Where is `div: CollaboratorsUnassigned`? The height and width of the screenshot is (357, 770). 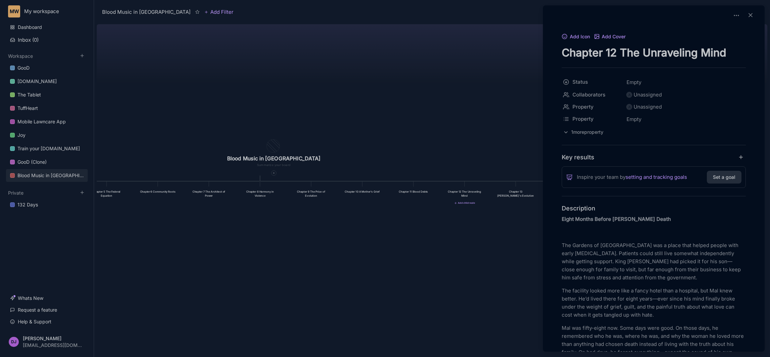
div: CollaboratorsUnassigned is located at coordinates (654, 95).